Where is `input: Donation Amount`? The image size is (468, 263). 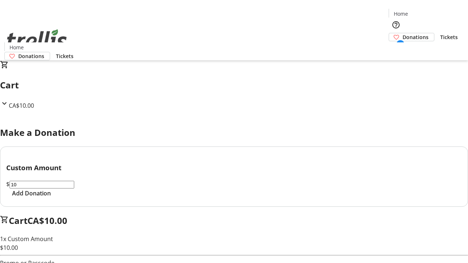
input: Donation Amount is located at coordinates (42, 185).